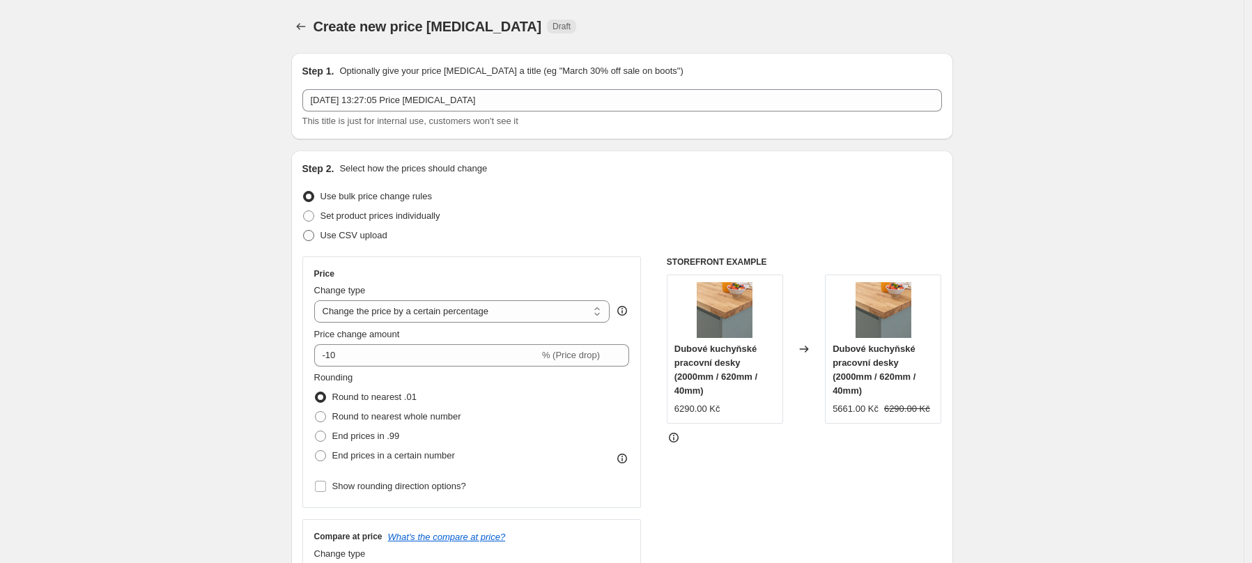 Image resolution: width=1252 pixels, height=563 pixels. I want to click on span: End prices in .99, so click(366, 436).